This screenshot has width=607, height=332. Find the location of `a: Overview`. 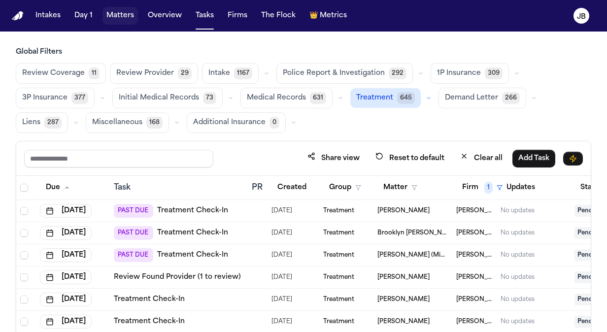

a: Overview is located at coordinates (164, 16).